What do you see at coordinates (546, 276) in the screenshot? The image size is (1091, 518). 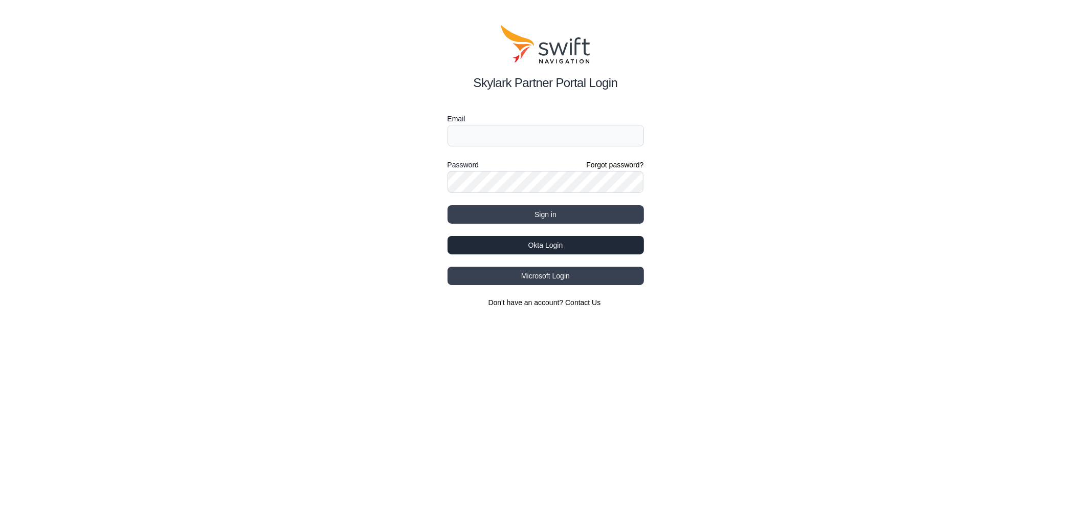 I see `button: Microsoft Login` at bounding box center [546, 276].